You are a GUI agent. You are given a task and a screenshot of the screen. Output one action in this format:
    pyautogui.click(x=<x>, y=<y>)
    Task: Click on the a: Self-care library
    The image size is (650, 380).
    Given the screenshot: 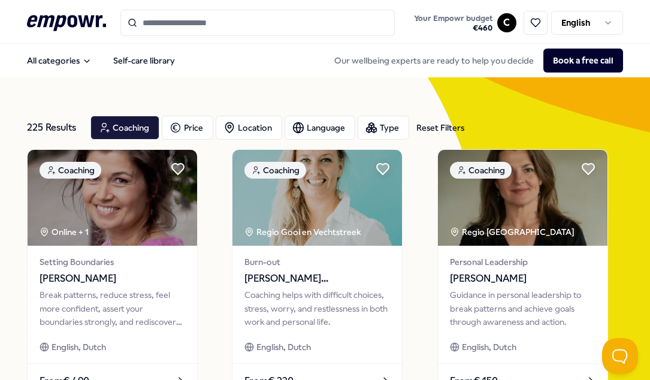 What is the action you would take?
    pyautogui.click(x=144, y=61)
    